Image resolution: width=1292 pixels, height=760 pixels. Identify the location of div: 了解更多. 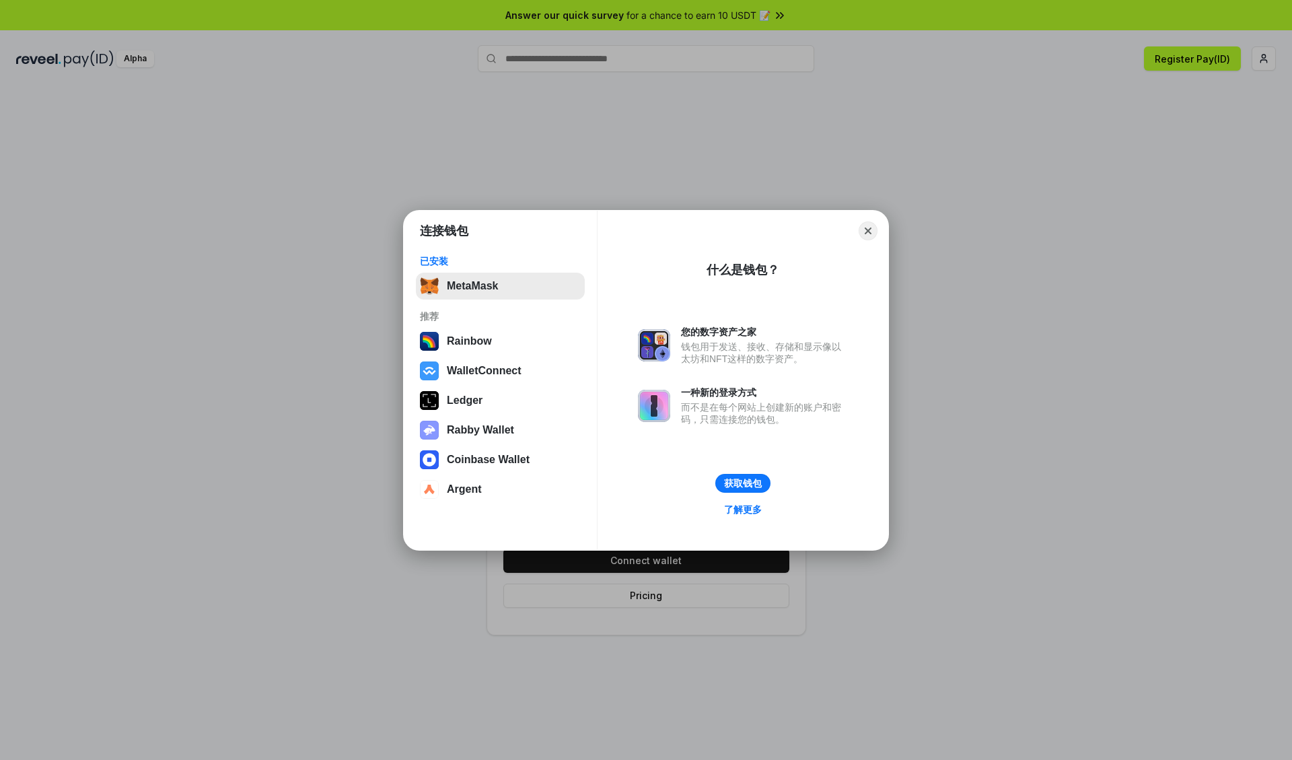
(743, 509).